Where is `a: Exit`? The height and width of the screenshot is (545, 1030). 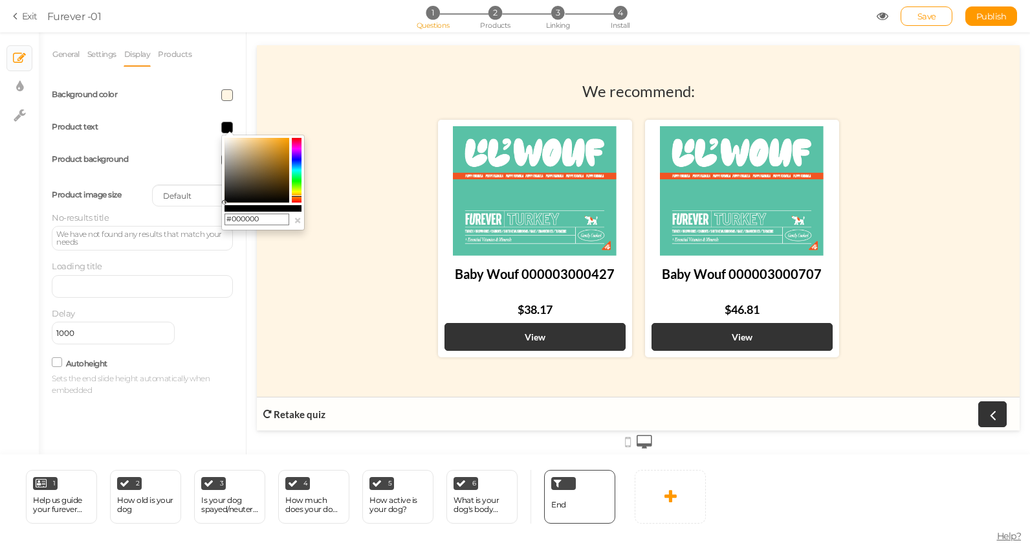 a: Exit is located at coordinates (25, 16).